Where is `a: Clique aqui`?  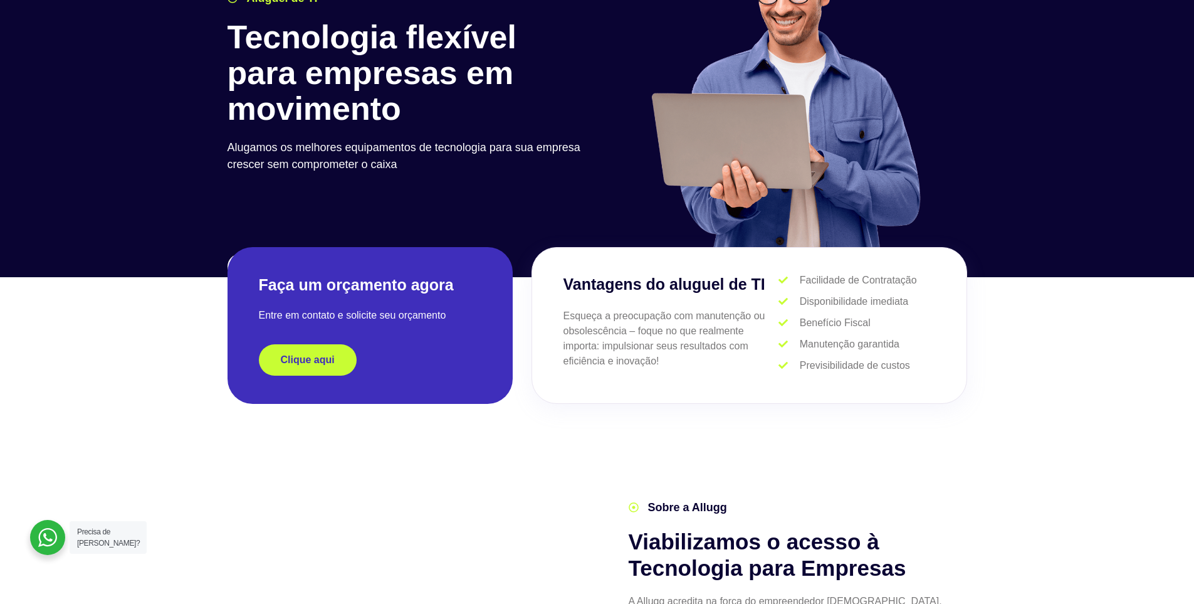 a: Clique aqui is located at coordinates (308, 360).